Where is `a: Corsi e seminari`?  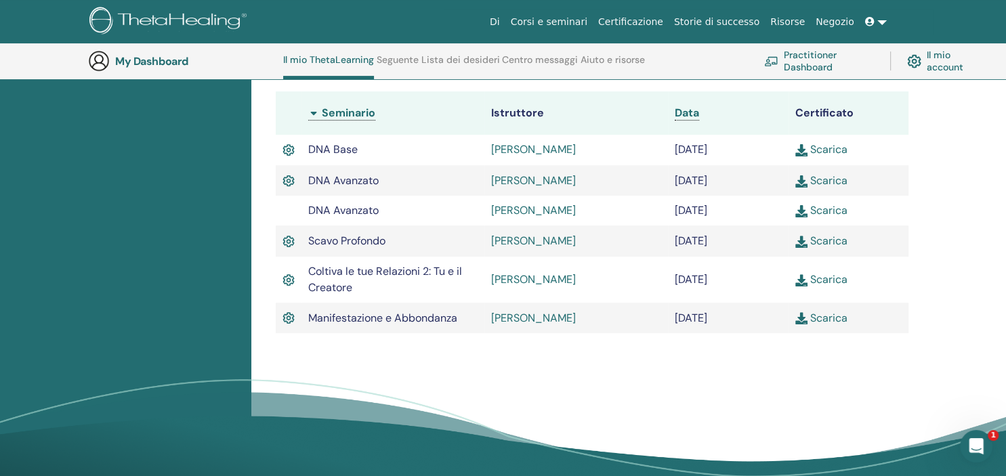
a: Corsi e seminari is located at coordinates (549, 22).